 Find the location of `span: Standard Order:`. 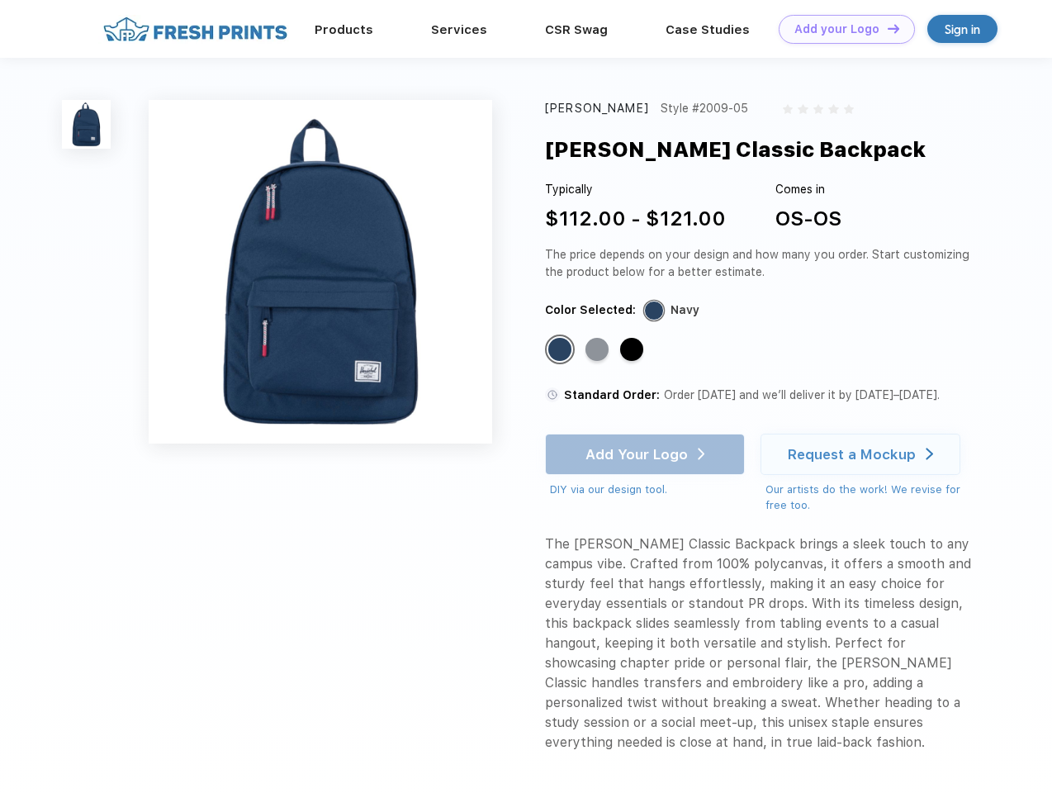

span: Standard Order: is located at coordinates (612, 395).